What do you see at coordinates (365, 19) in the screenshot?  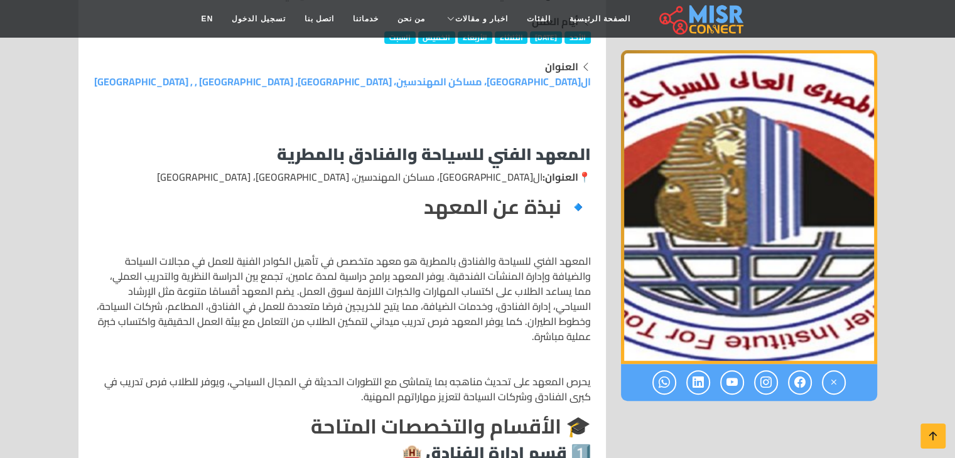 I see `a: خدماتنا` at bounding box center [365, 19].